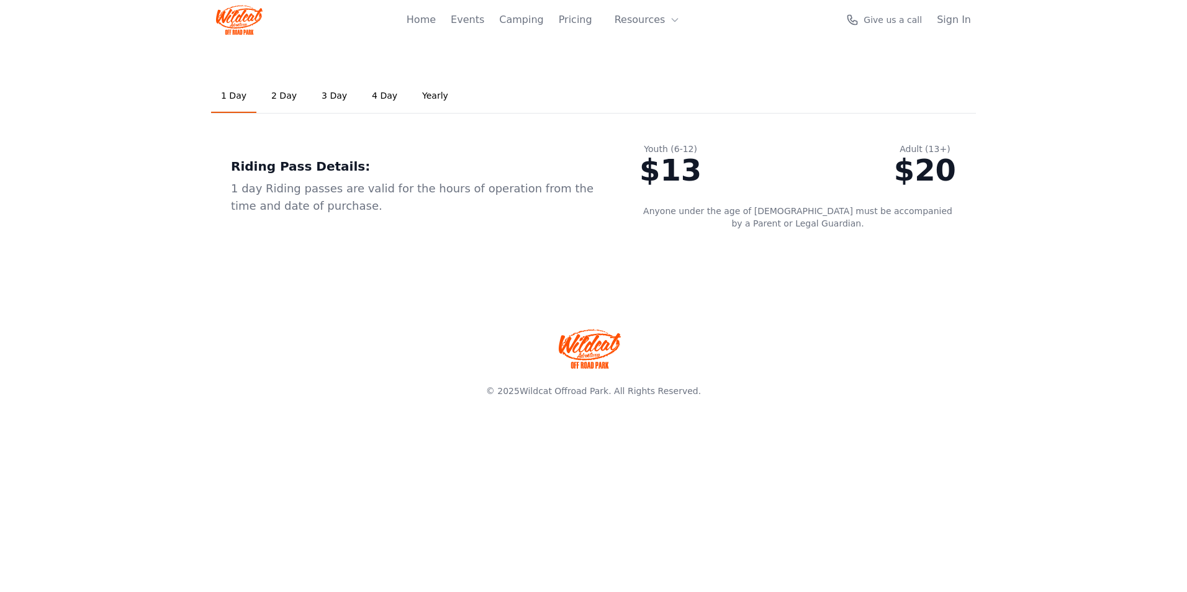 This screenshot has height=592, width=1187. What do you see at coordinates (384, 96) in the screenshot?
I see `a: 4 Day` at bounding box center [384, 96].